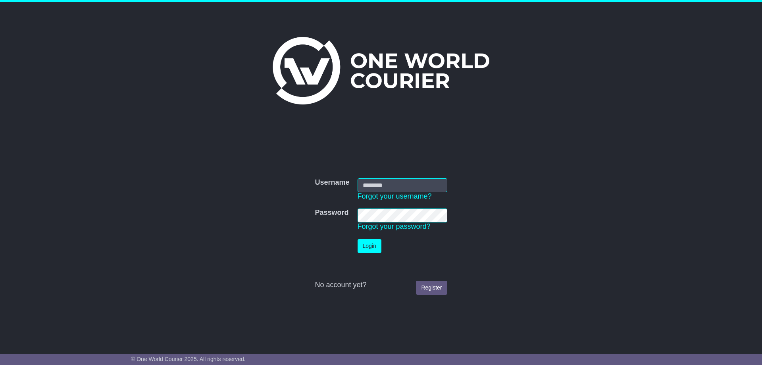  What do you see at coordinates (432, 287) in the screenshot?
I see `a: Register` at bounding box center [432, 287].